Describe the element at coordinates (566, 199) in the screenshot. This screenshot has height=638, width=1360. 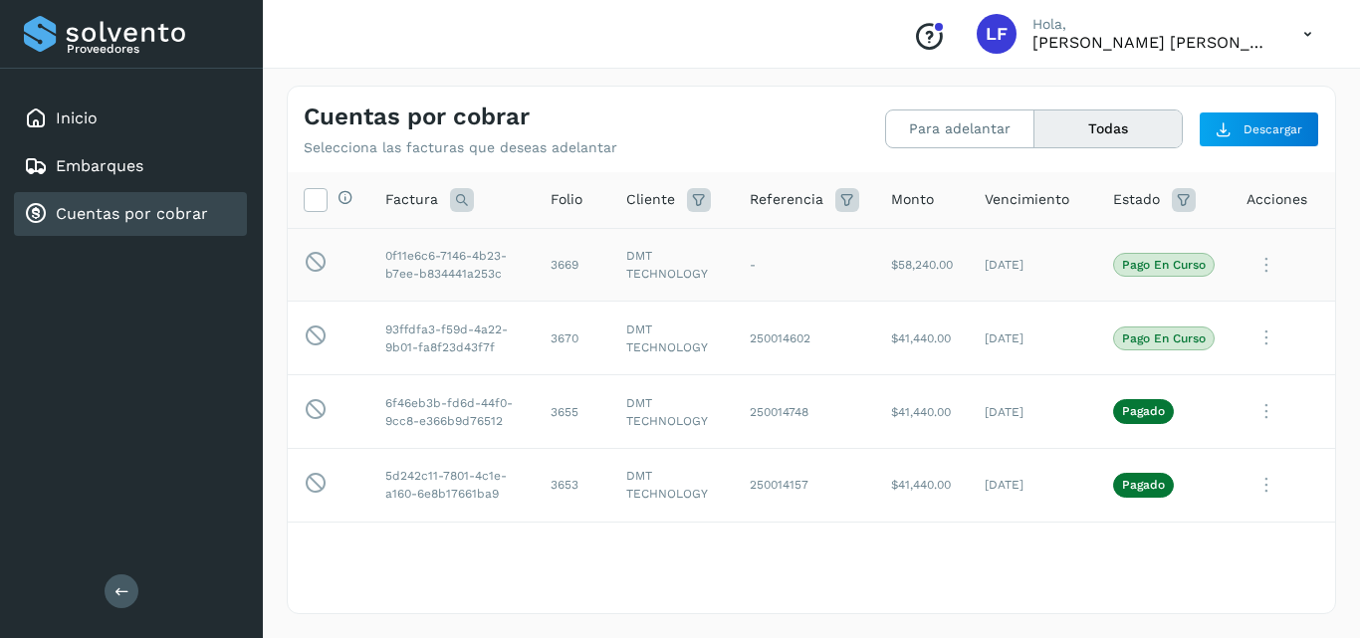
I see `span: Folio` at that location.